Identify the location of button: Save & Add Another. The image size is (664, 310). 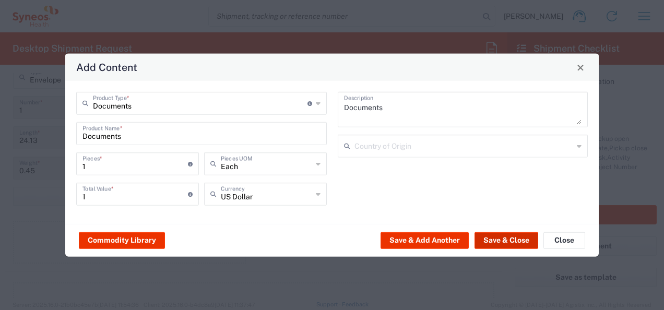
(424, 240).